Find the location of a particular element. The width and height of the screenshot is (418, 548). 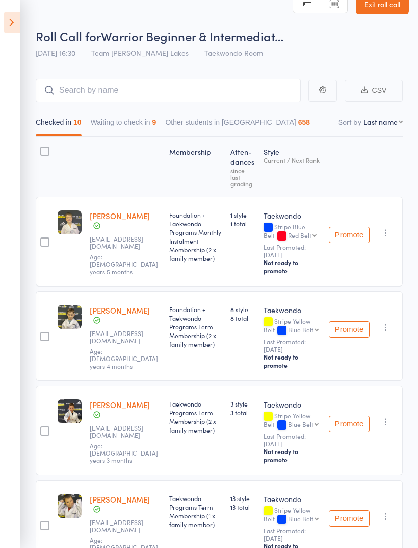

small: kieumyhb@gmail.com is located at coordinates (123, 526).